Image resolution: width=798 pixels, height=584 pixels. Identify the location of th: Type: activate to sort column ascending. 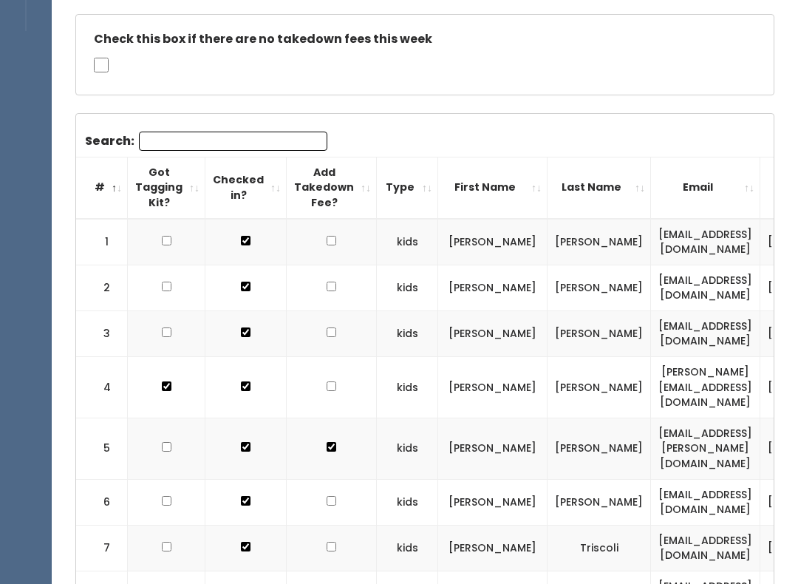
(407, 187).